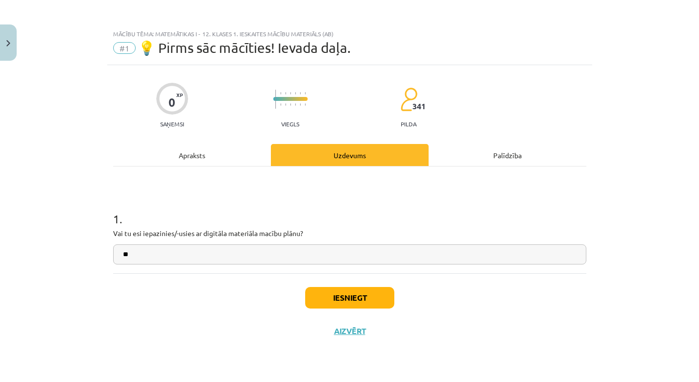 This screenshot has height=382, width=699. Describe the element at coordinates (244, 48) in the screenshot. I see `span: 💡 Pirms sāc mācīties! Ievada daļa.` at that location.